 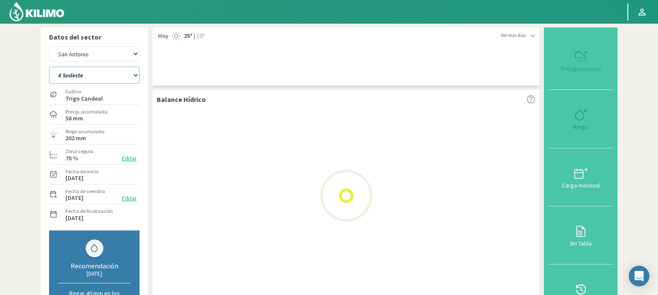 What do you see at coordinates (85, 132) in the screenshot?
I see `label: Riego acumulado` at bounding box center [85, 132].